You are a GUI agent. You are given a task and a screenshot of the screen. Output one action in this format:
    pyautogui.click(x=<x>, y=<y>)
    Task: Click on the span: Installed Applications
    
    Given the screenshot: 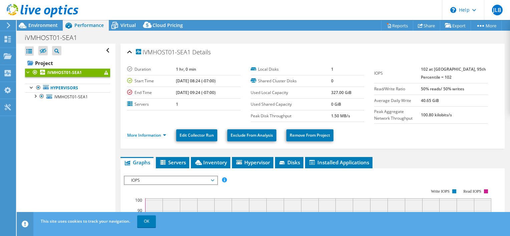 What is the action you would take?
    pyautogui.click(x=339, y=163)
    